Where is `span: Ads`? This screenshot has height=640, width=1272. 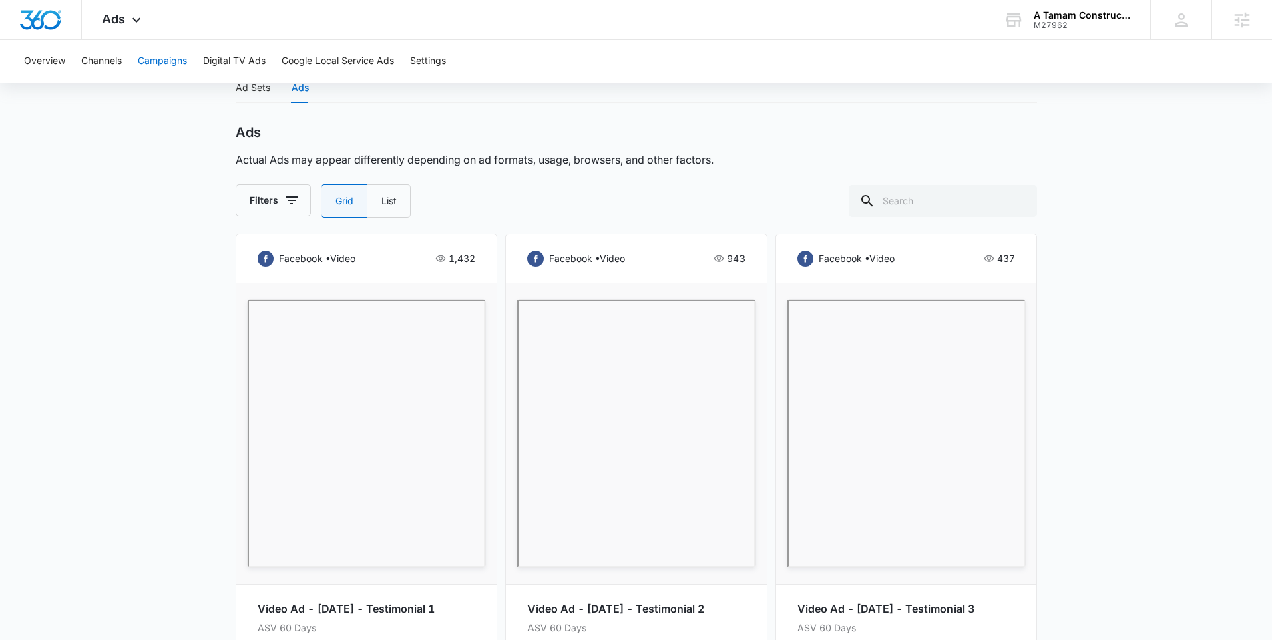 span: Ads is located at coordinates (114, 19).